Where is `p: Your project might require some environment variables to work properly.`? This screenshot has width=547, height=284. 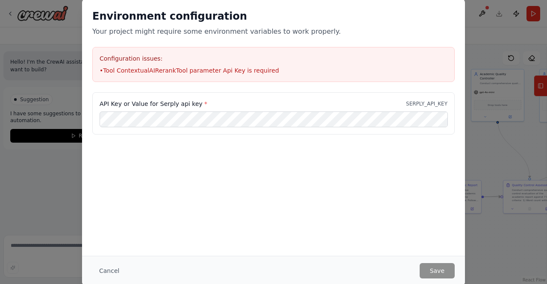 p: Your project might require some environment variables to work properly. is located at coordinates (273, 32).